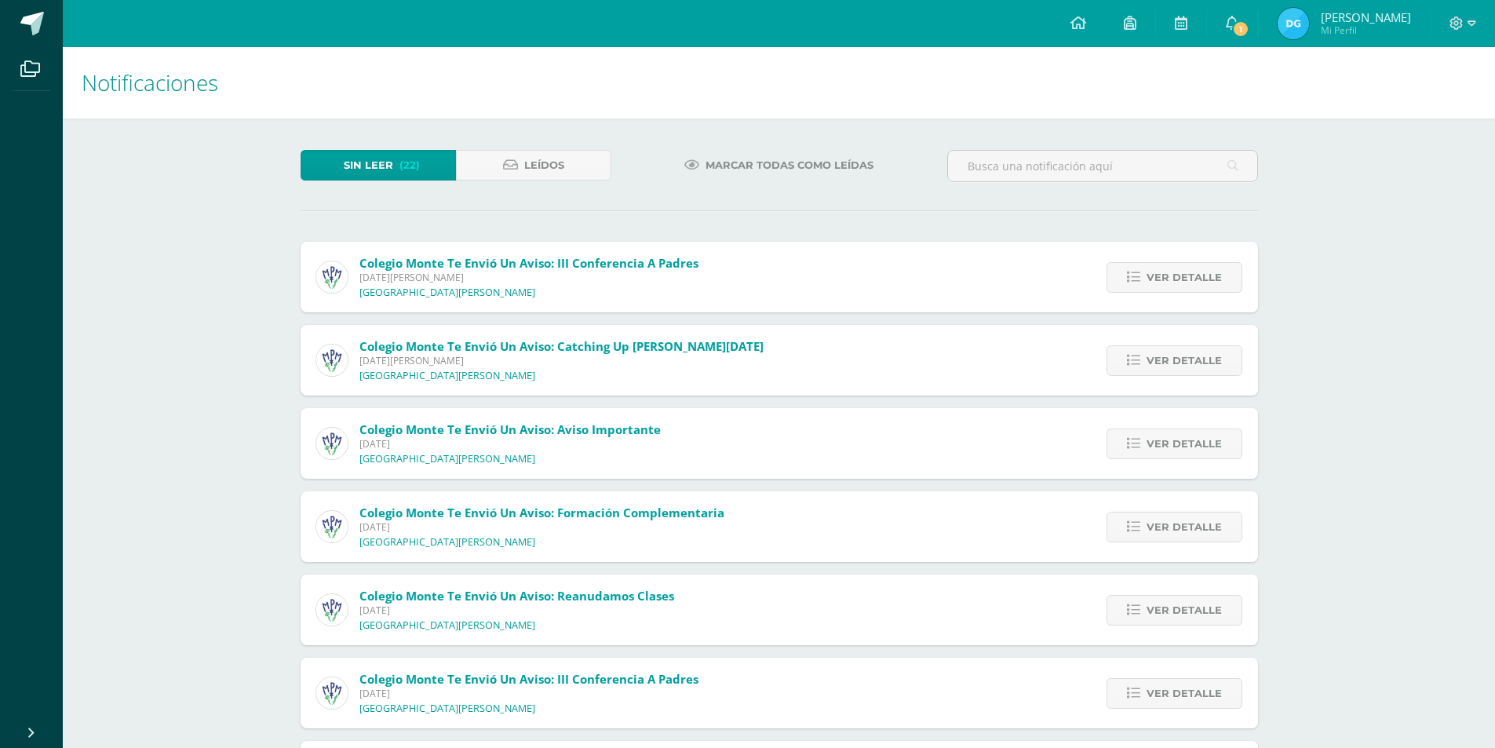  Describe the element at coordinates (544, 165) in the screenshot. I see `span: Leídos` at that location.